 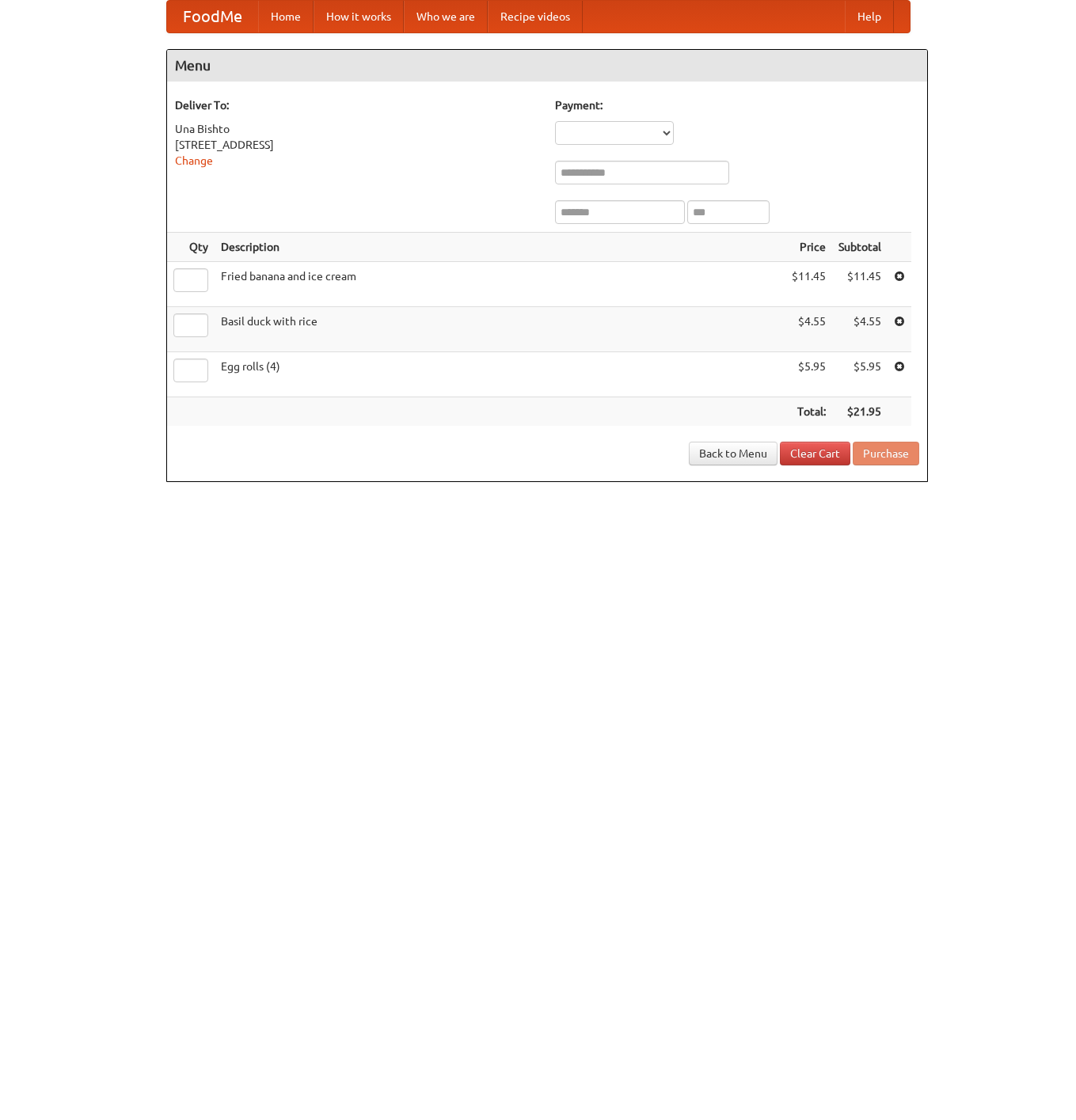 I want to click on h5: Payment:, so click(x=737, y=106).